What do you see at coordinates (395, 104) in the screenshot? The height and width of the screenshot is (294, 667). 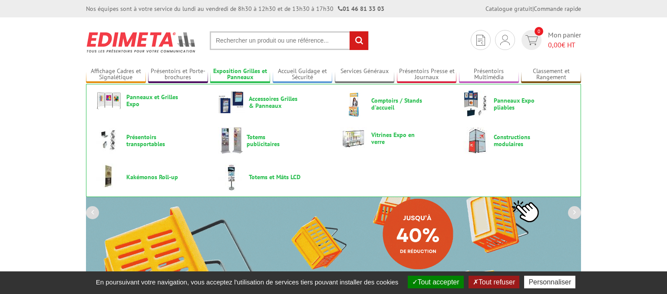 I see `a: Comptoirs / Stands d'accueil` at bounding box center [395, 104].